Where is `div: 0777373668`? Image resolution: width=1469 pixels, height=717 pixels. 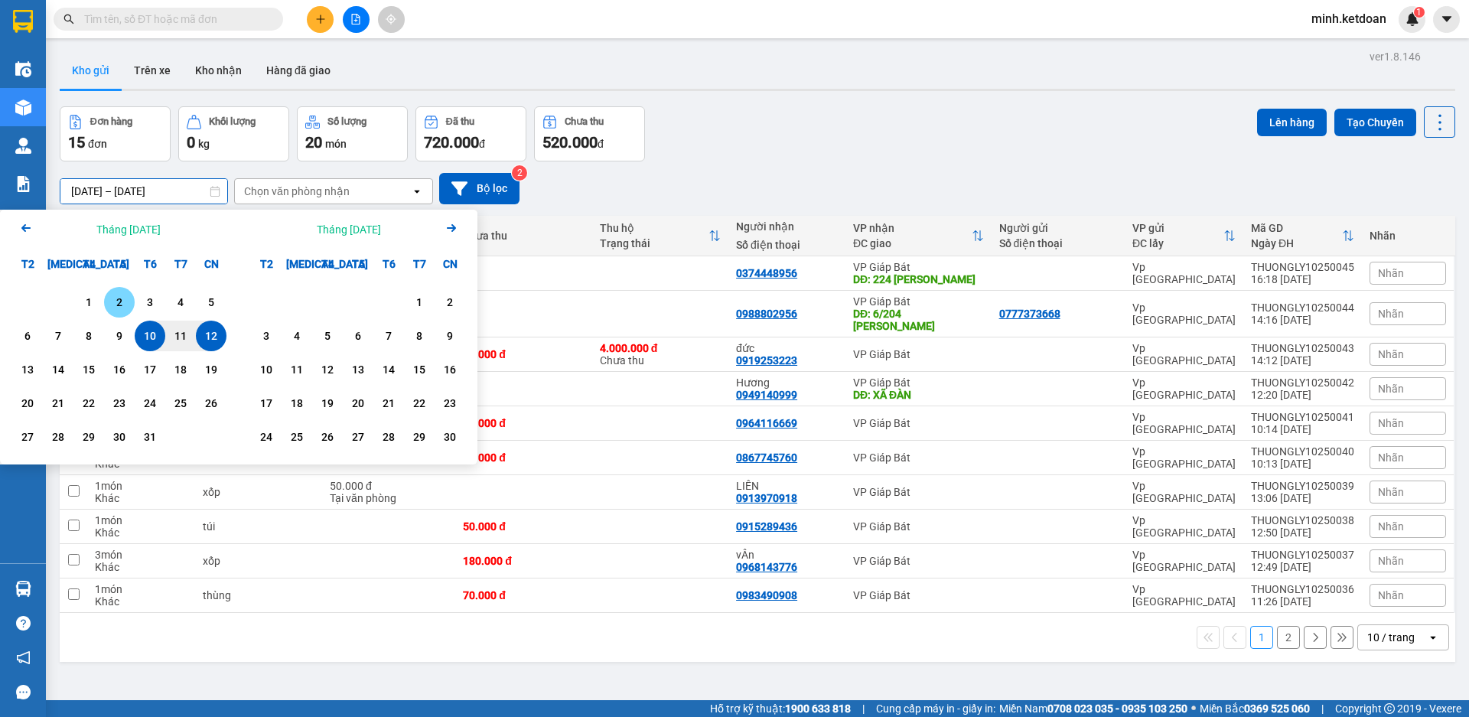 div: 0777373668 is located at coordinates (1030, 314).